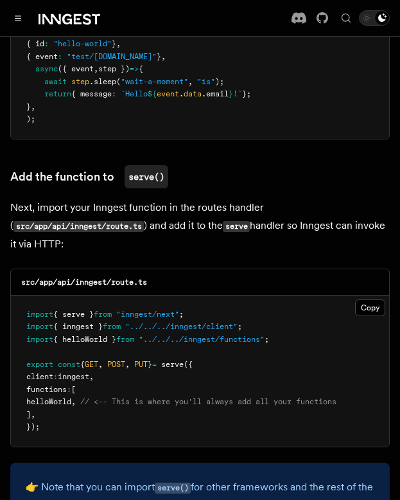 The width and height of the screenshot is (400, 500). I want to click on span: export, so click(40, 364).